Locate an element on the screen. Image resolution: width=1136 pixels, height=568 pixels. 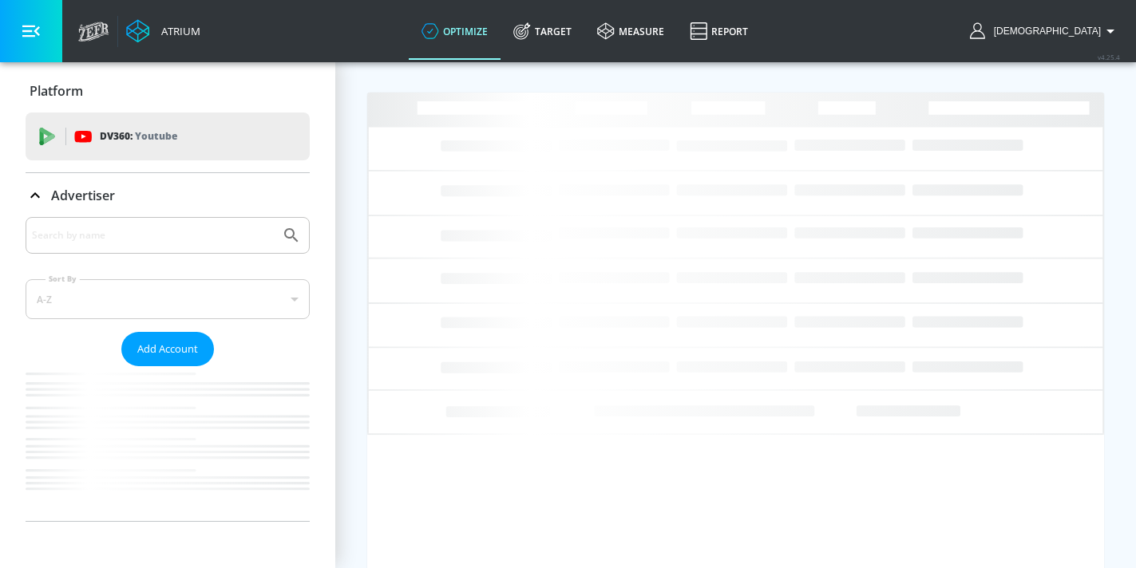
a: measure is located at coordinates (631, 31).